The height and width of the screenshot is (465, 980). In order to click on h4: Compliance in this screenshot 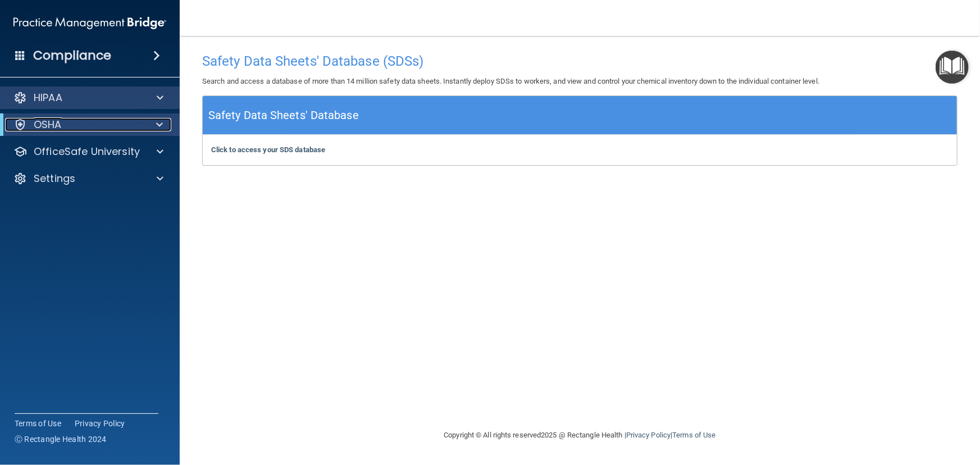, I will do `click(72, 56)`.